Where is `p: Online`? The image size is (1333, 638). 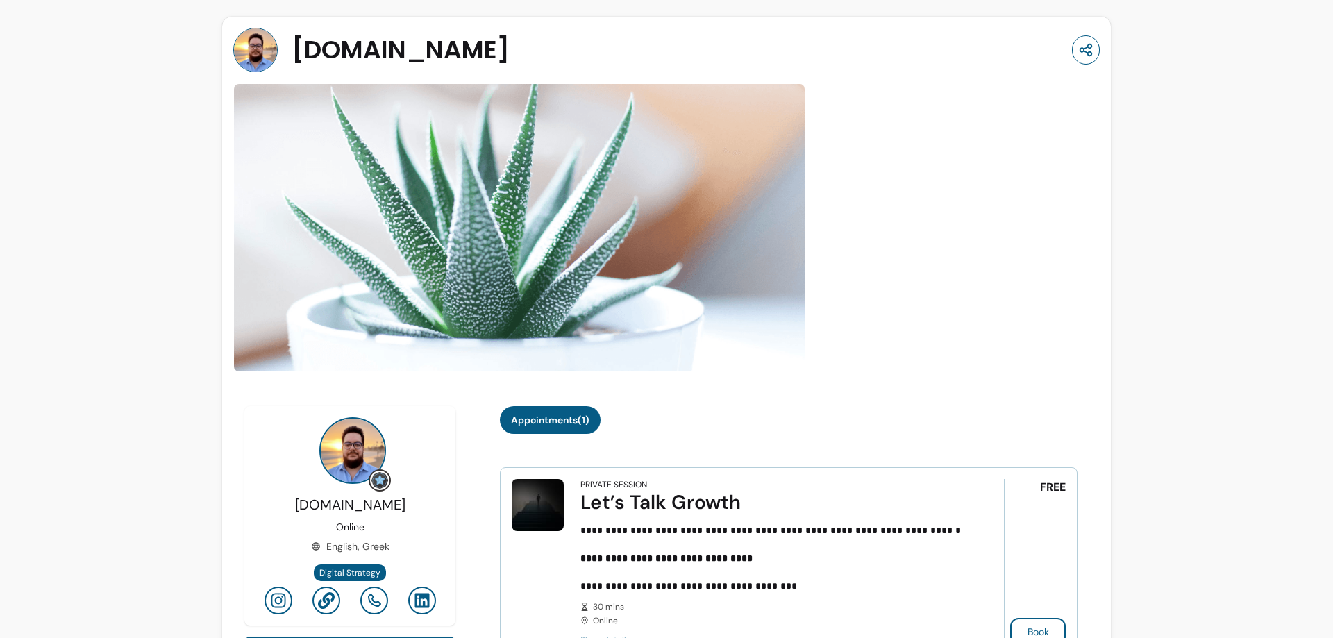
p: Online is located at coordinates (350, 527).